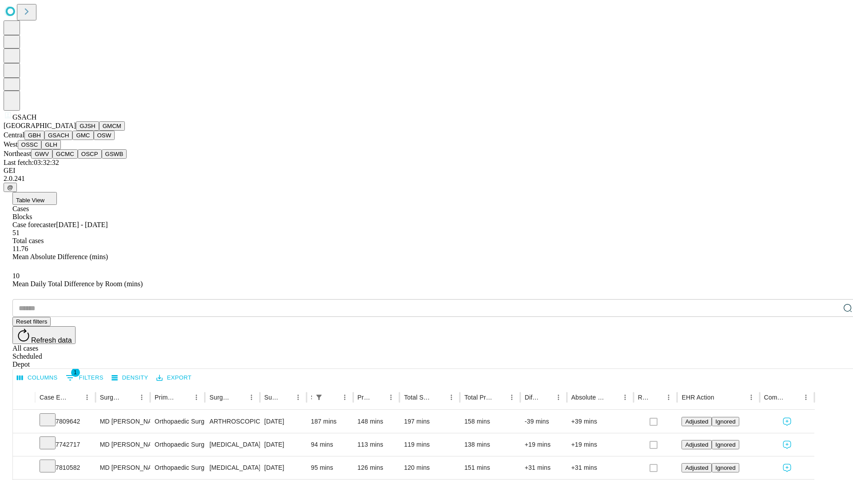  I want to click on div: Total Scheduled Duration, so click(418, 397).